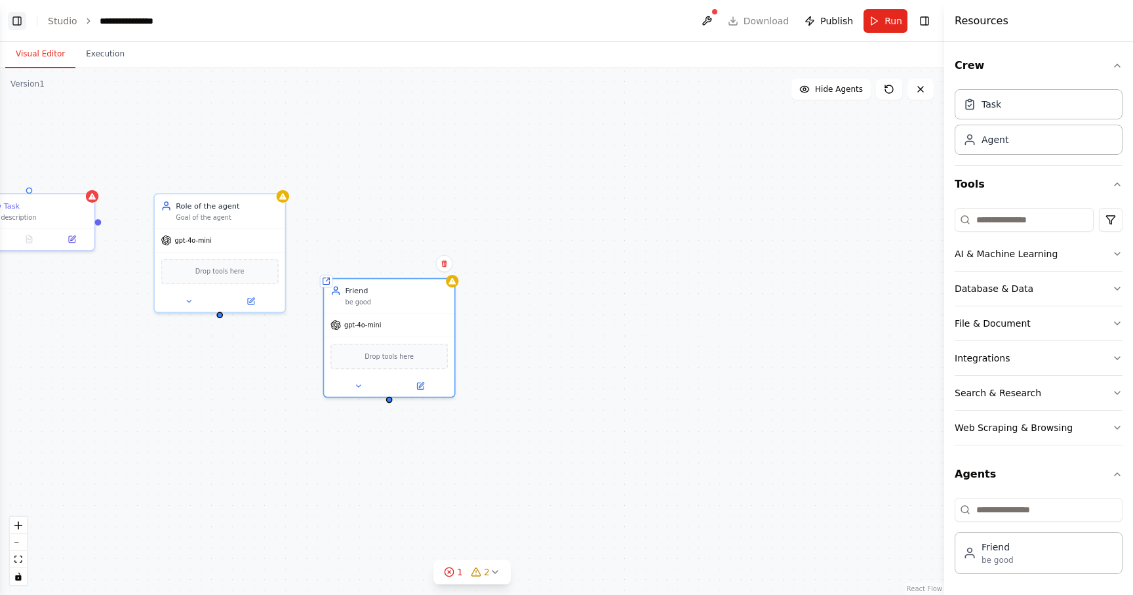 Image resolution: width=1133 pixels, height=595 pixels. Describe the element at coordinates (29, 239) in the screenshot. I see `button: No output available` at that location.